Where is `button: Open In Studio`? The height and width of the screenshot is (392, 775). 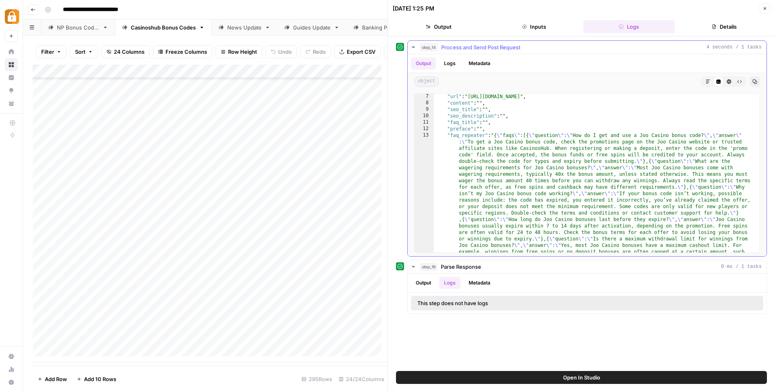
button: Open In Studio is located at coordinates (581, 377).